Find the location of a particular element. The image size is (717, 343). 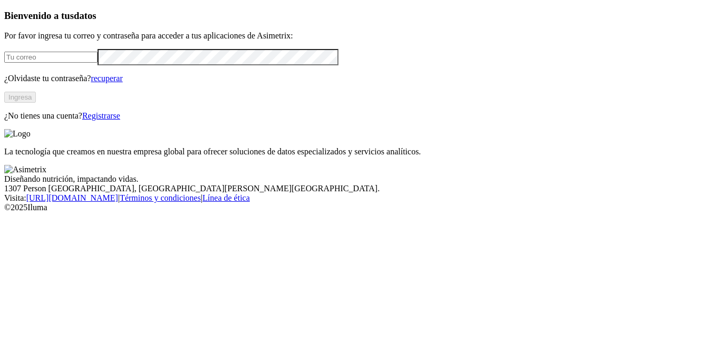

a: Registrarse is located at coordinates (101, 116).